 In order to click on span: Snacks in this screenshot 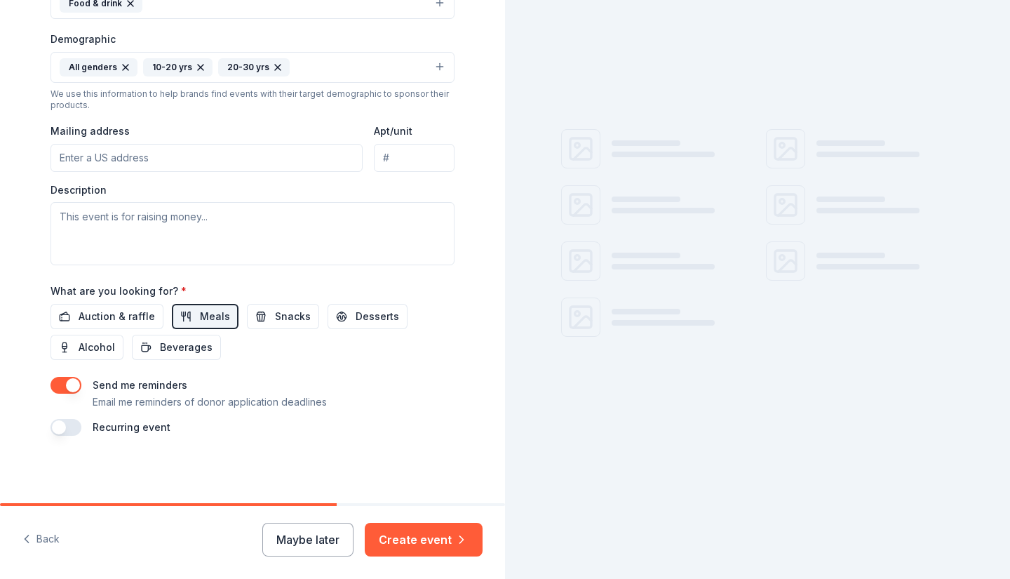, I will do `click(293, 316)`.